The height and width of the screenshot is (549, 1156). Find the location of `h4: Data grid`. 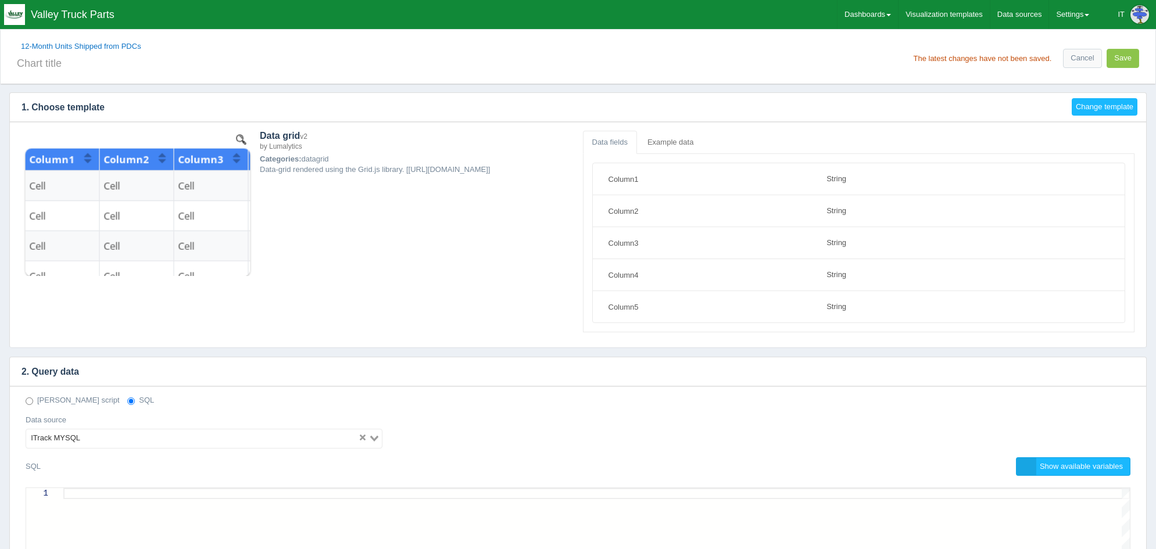

h4: Data grid is located at coordinates (417, 141).